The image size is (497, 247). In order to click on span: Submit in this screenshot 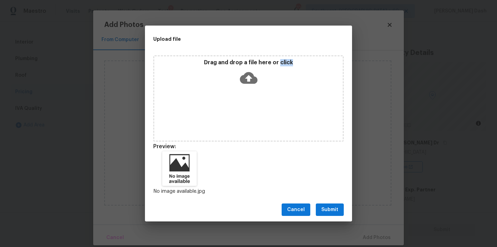, I will do `click(330, 210)`.